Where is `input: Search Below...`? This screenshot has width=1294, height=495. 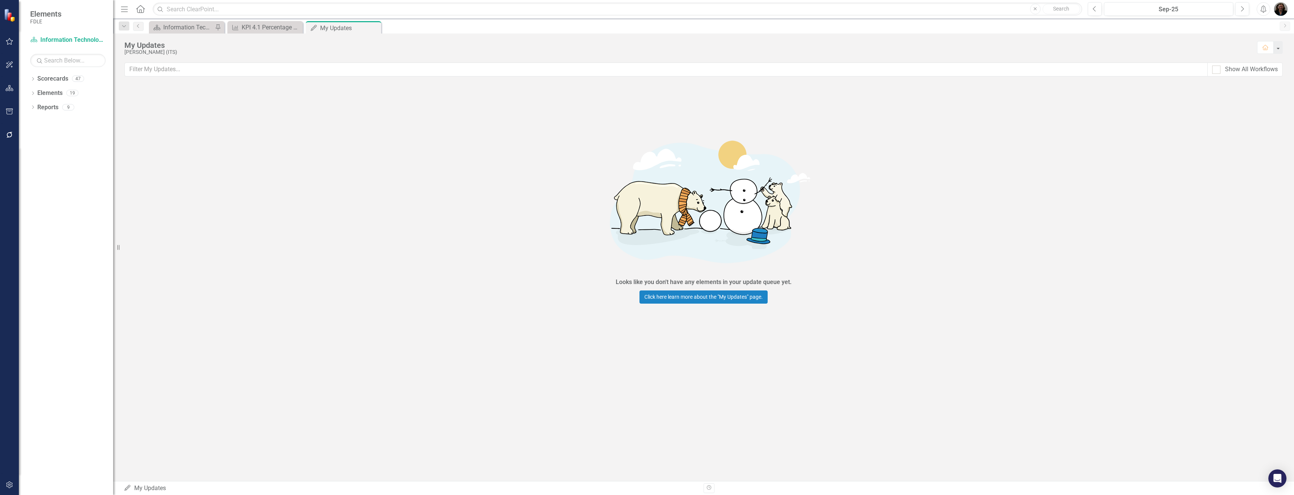 input: Search Below... is located at coordinates (68, 60).